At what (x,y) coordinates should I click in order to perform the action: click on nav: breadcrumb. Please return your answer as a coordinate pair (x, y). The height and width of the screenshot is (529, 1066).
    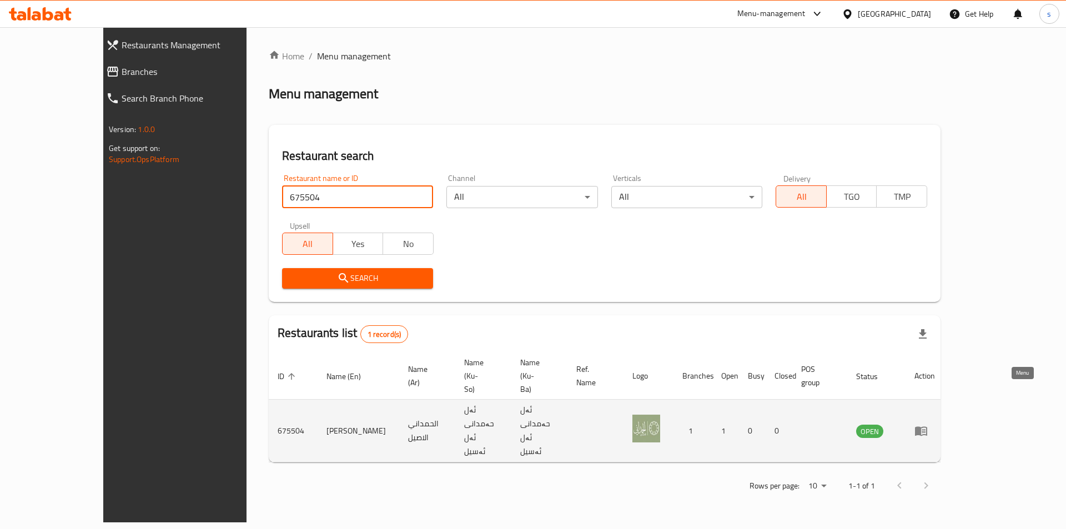
    Looking at the image, I should click on (604, 56).